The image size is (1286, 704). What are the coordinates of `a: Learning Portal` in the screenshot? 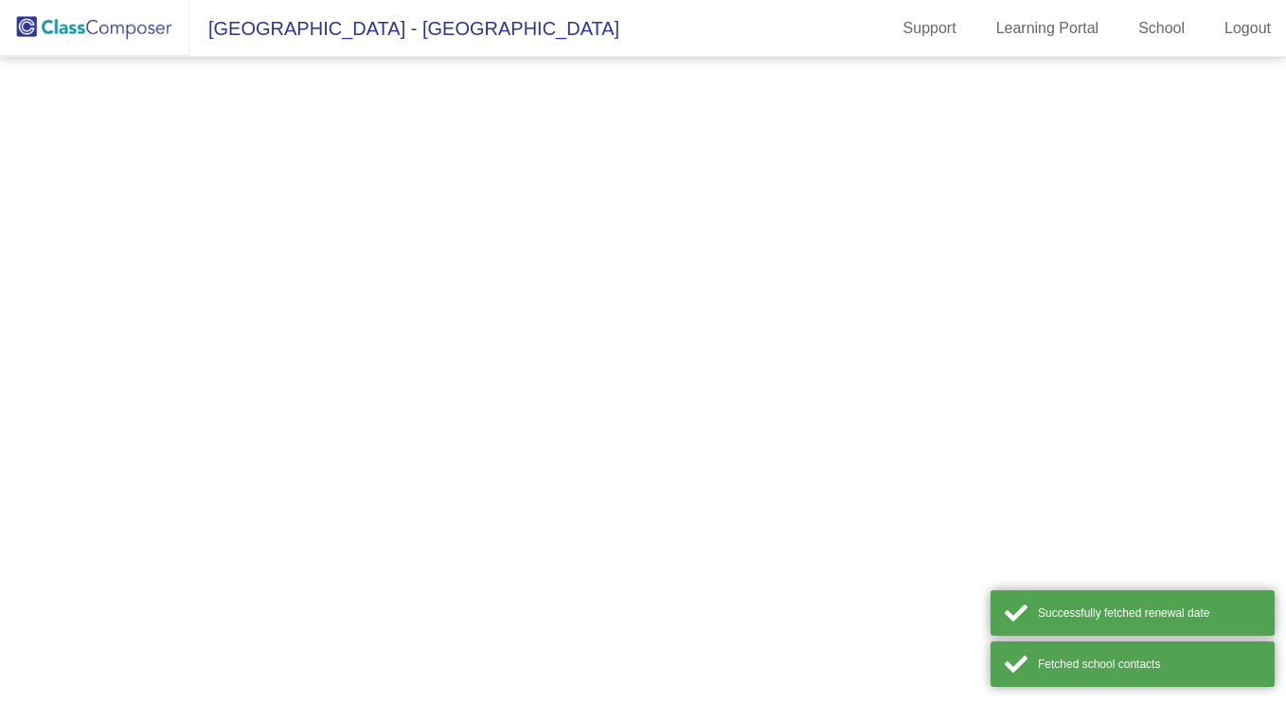 It's located at (1048, 28).